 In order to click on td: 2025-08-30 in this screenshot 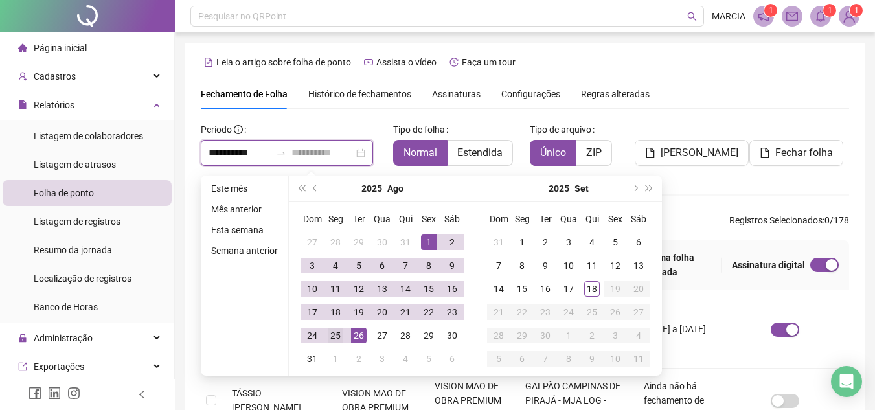, I will do `click(452, 336)`.